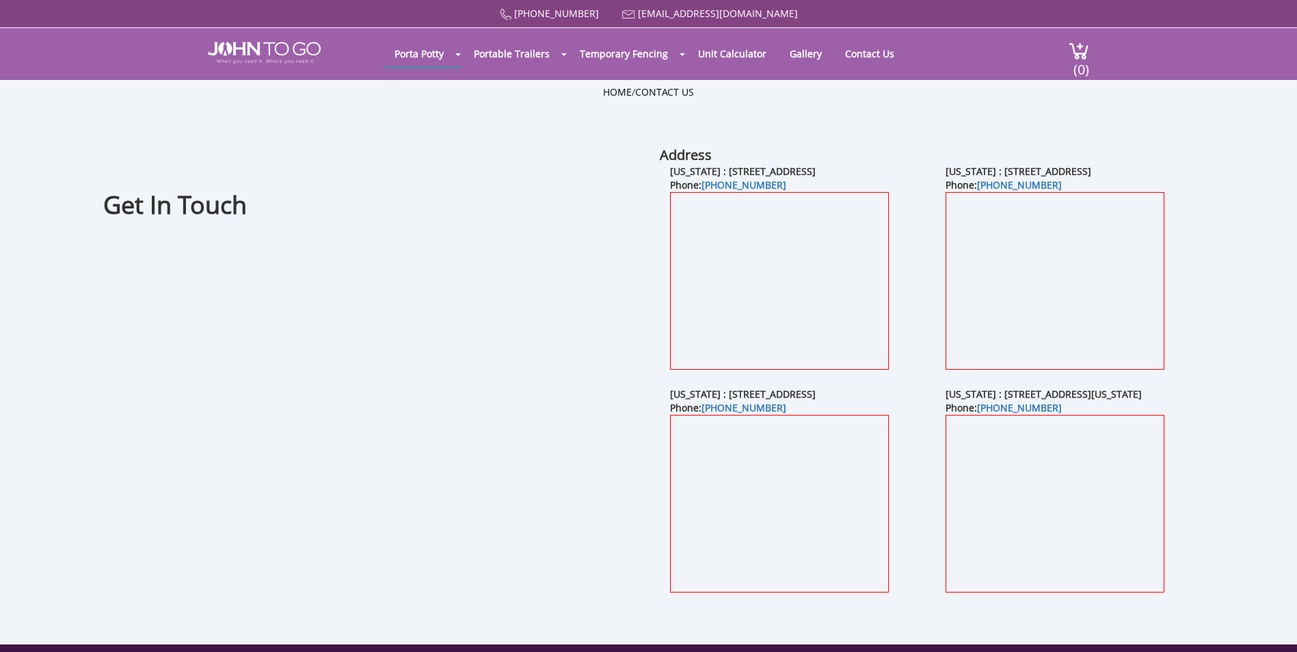 This screenshot has height=652, width=1297. I want to click on img: Call, so click(505, 14).